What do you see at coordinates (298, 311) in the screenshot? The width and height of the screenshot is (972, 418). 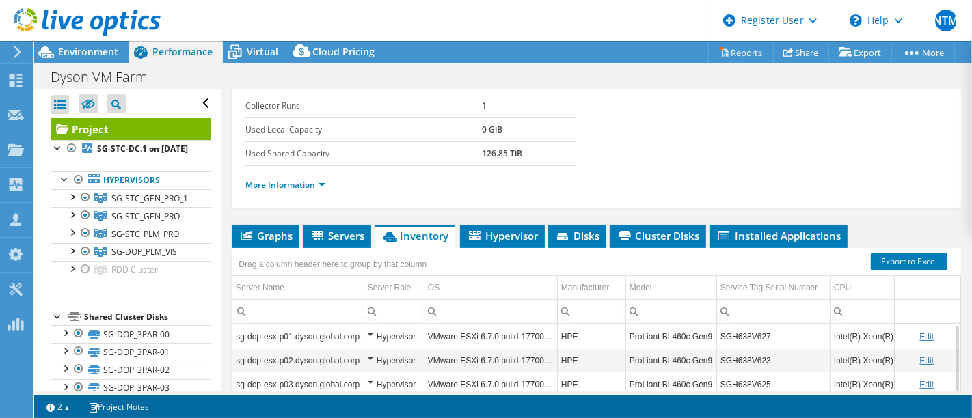 I see `td: Column Server Name, Filter cell` at bounding box center [298, 311].